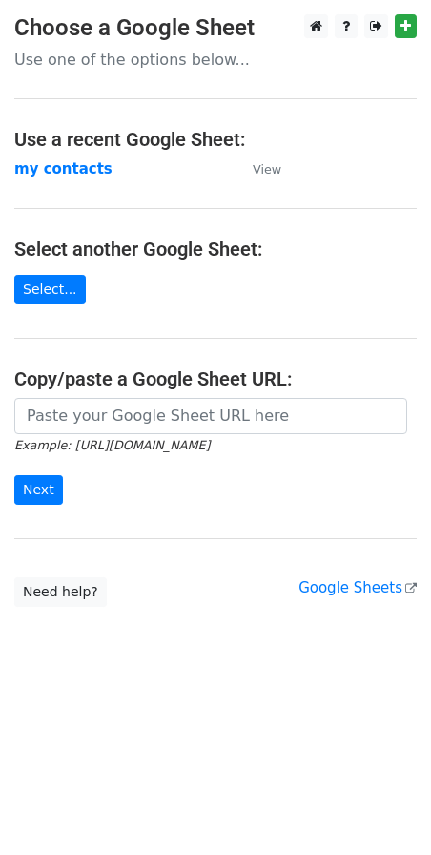 This screenshot has width=431, height=855. I want to click on p: Use one of the options below..., so click(216, 59).